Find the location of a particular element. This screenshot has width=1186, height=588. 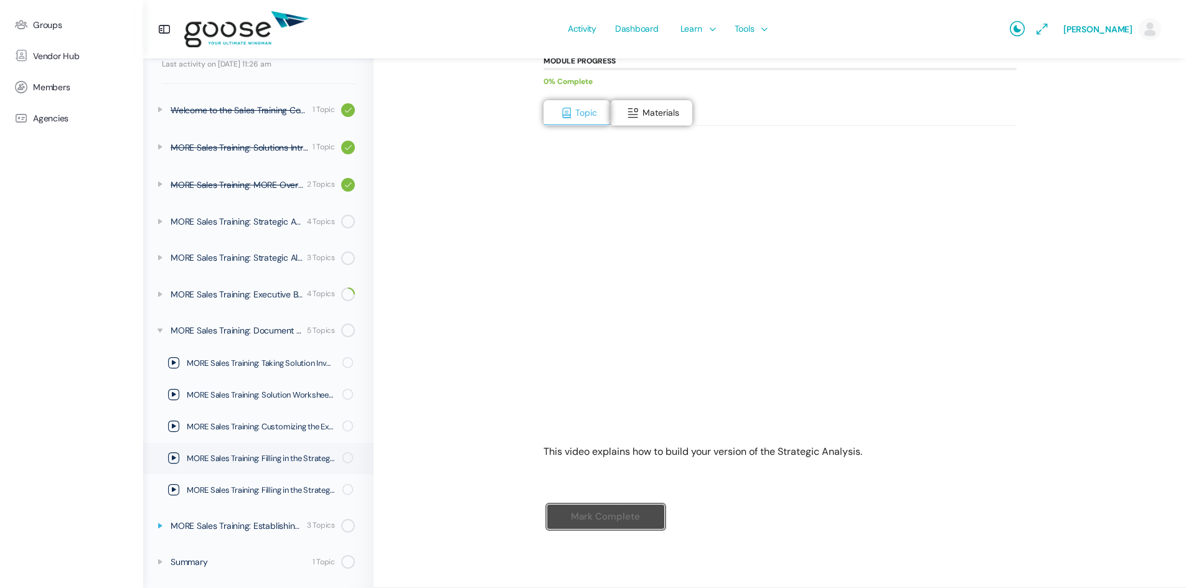

a: Groups is located at coordinates (72, 25).